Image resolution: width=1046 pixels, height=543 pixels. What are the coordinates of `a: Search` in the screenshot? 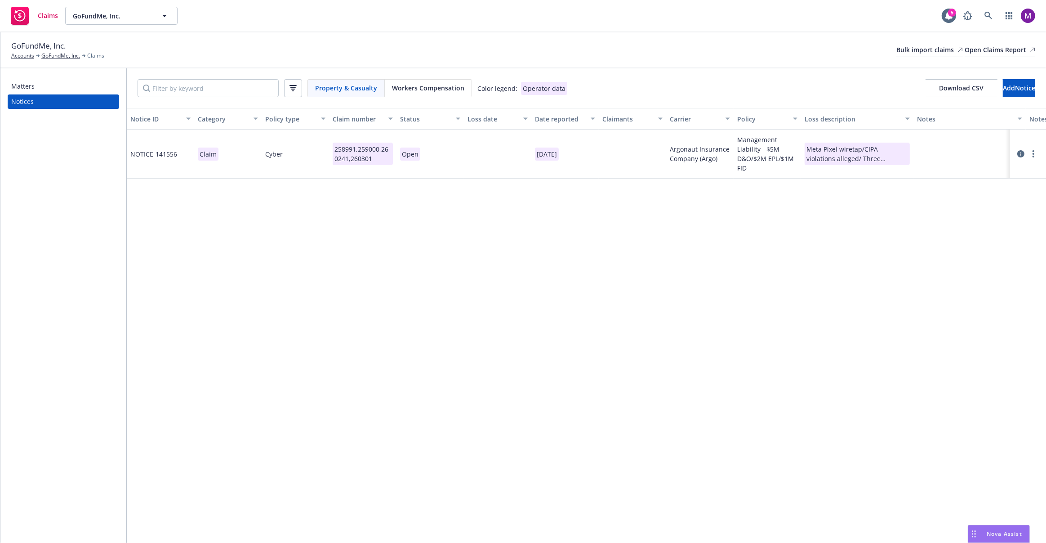 It's located at (989, 16).